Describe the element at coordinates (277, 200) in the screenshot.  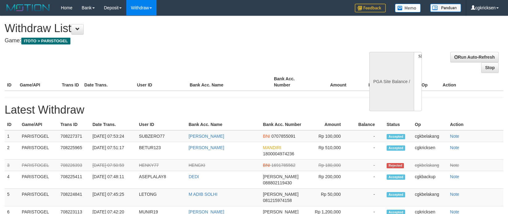
I see `span: 081215974158` at that location.